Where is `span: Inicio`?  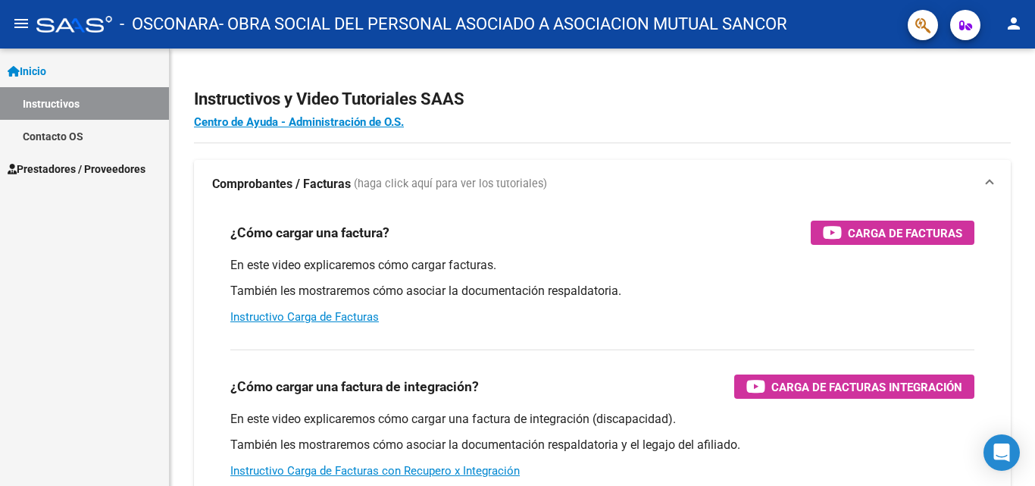 span: Inicio is located at coordinates (27, 71).